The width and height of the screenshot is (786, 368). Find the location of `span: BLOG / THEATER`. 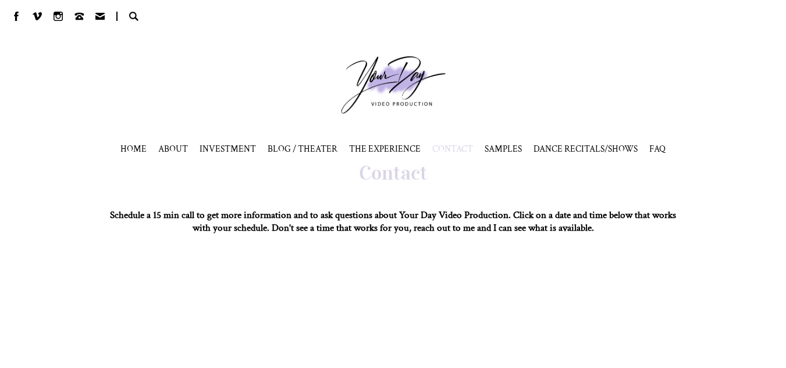

span: BLOG / THEATER is located at coordinates (302, 149).